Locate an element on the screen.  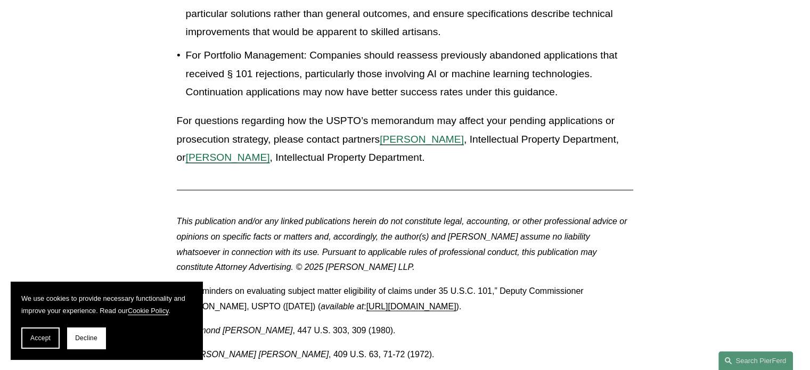
button: Decline is located at coordinates (86, 338).